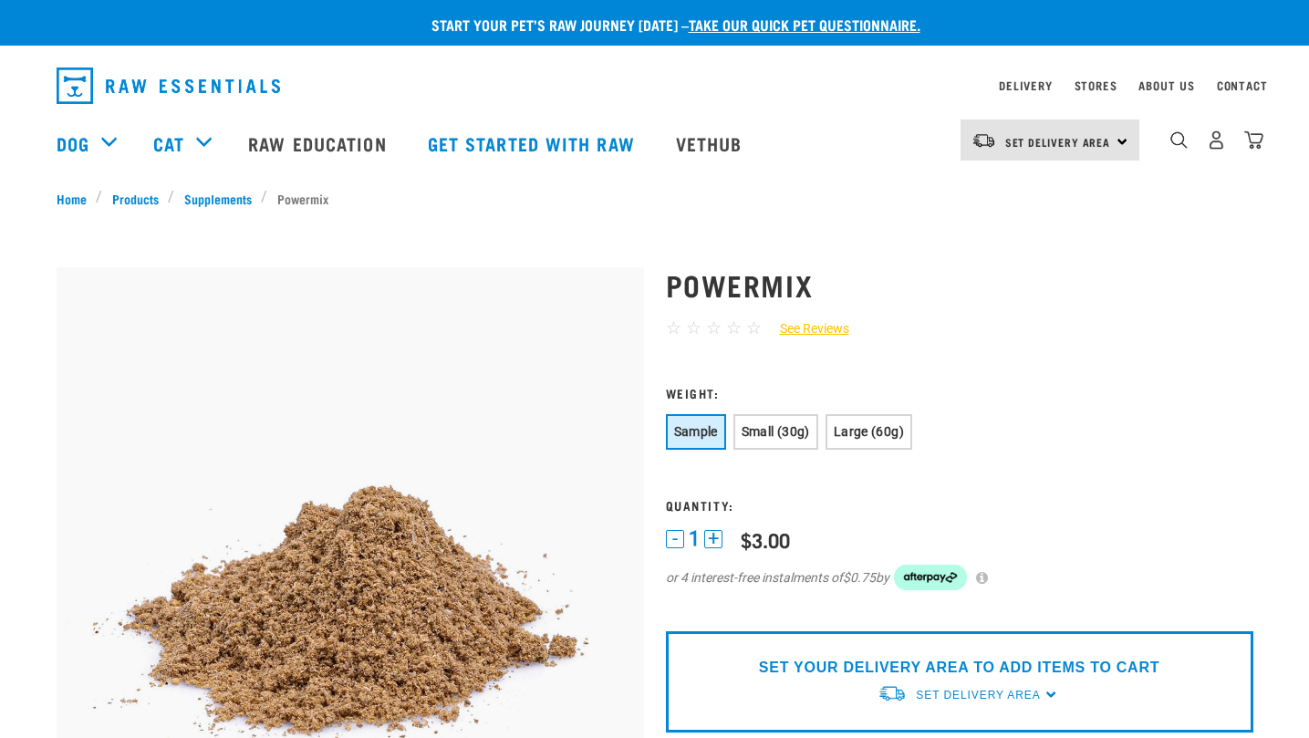  What do you see at coordinates (805, 24) in the screenshot?
I see `a: take our quick pet questionnaire.` at bounding box center [805, 24].